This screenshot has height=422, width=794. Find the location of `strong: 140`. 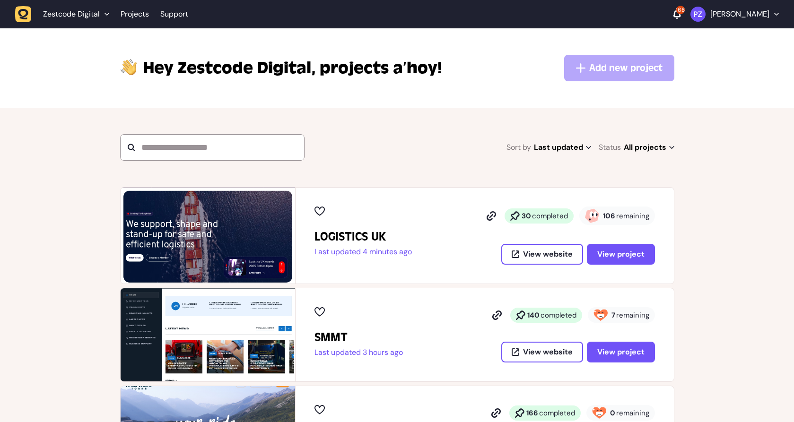

strong: 140 is located at coordinates (533, 315).